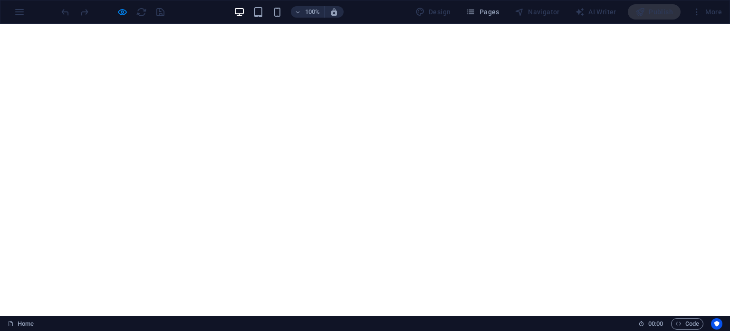 The width and height of the screenshot is (730, 331). Describe the element at coordinates (651, 323) in the screenshot. I see `h6: Session time` at that location.